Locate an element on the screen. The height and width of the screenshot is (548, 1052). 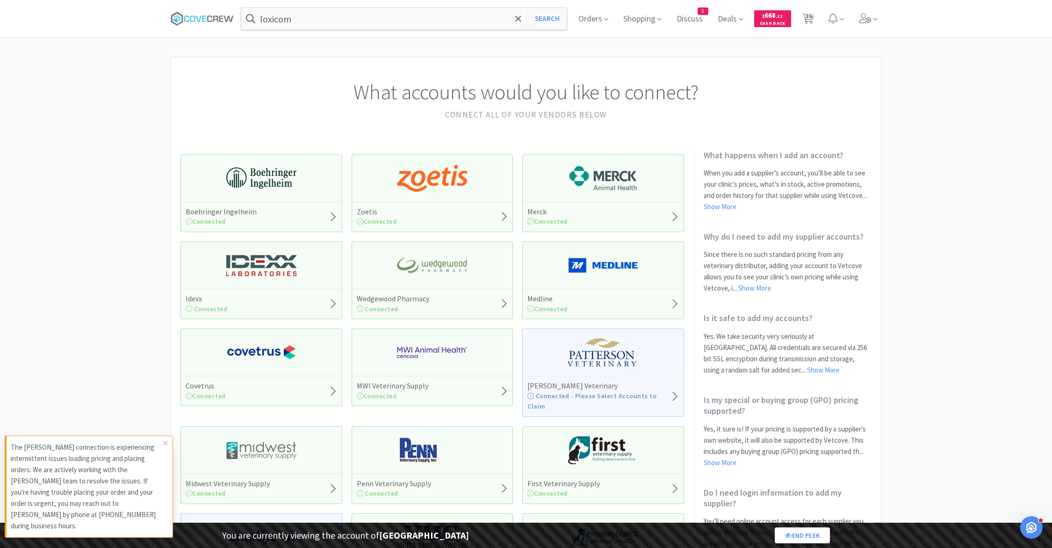
img: f6b2451649754179b5b4e0c70c3f7cb0_2.png is located at coordinates (432, 352).